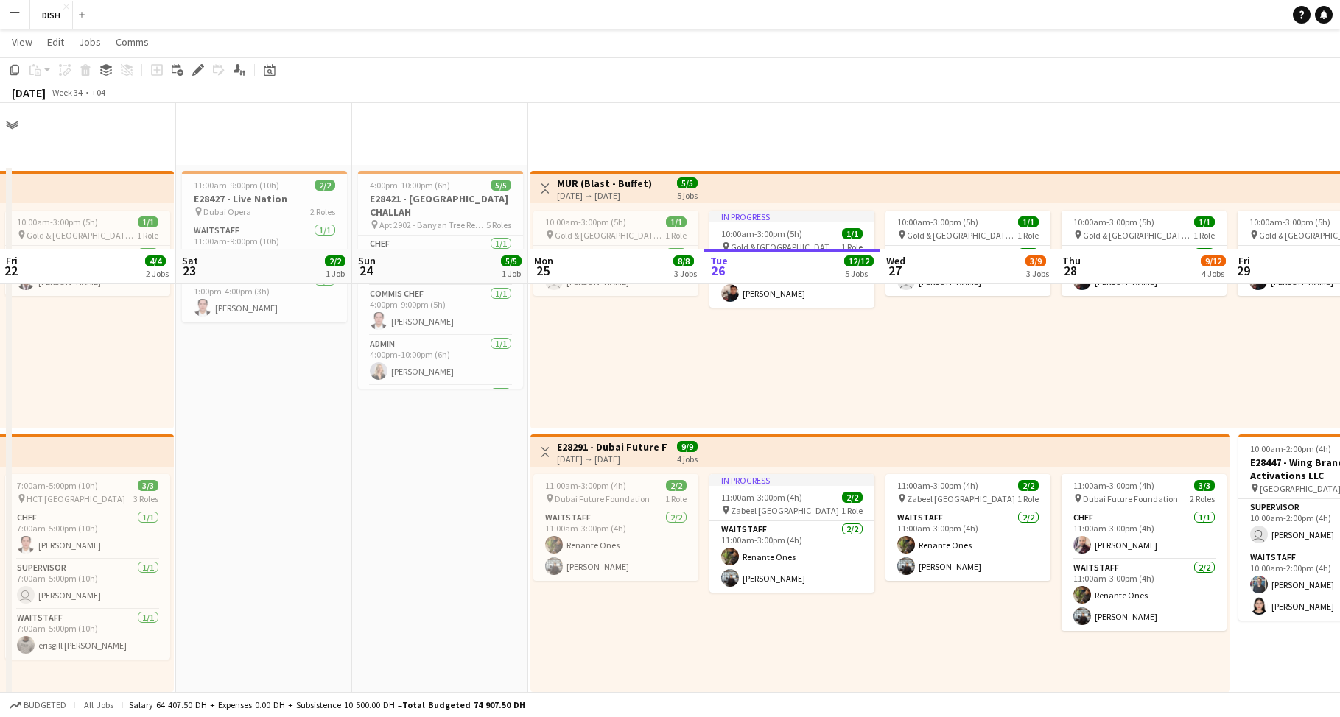  What do you see at coordinates (57, 485) in the screenshot?
I see `span: 7:00am-5:00pm (10h)` at bounding box center [57, 485].